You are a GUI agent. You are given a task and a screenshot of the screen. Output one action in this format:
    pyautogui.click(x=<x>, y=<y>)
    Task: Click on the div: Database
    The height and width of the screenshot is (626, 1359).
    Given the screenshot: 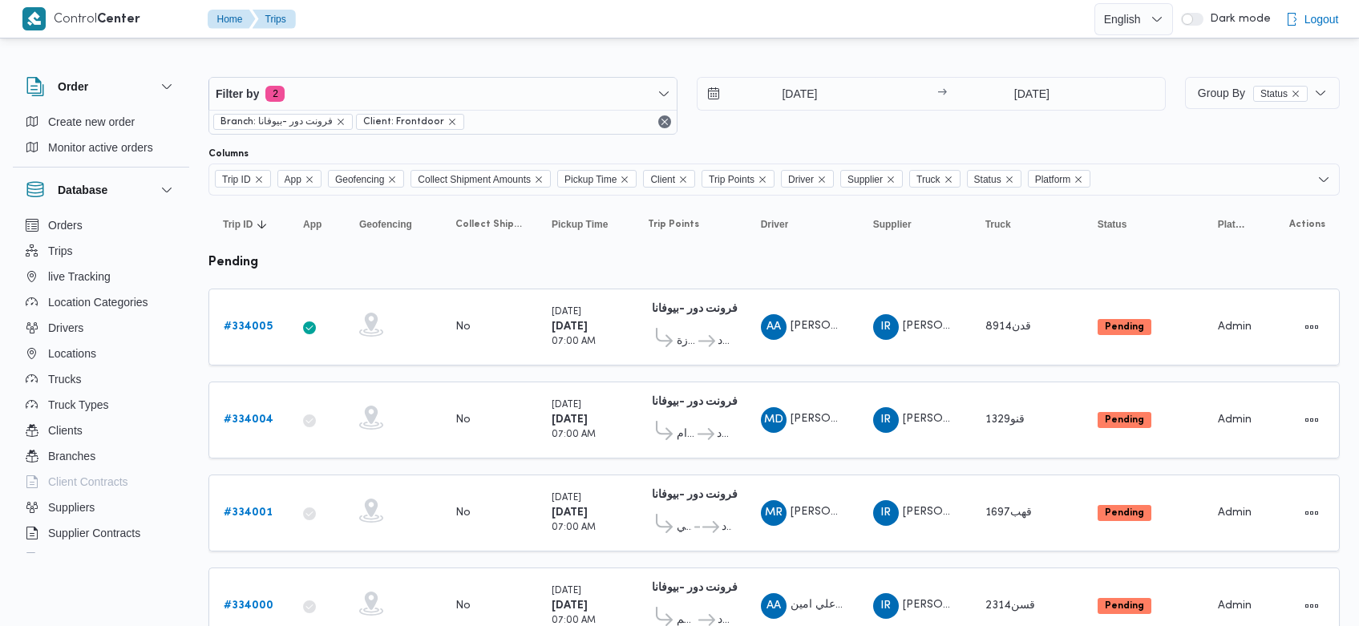 What is the action you would take?
    pyautogui.click(x=101, y=386)
    